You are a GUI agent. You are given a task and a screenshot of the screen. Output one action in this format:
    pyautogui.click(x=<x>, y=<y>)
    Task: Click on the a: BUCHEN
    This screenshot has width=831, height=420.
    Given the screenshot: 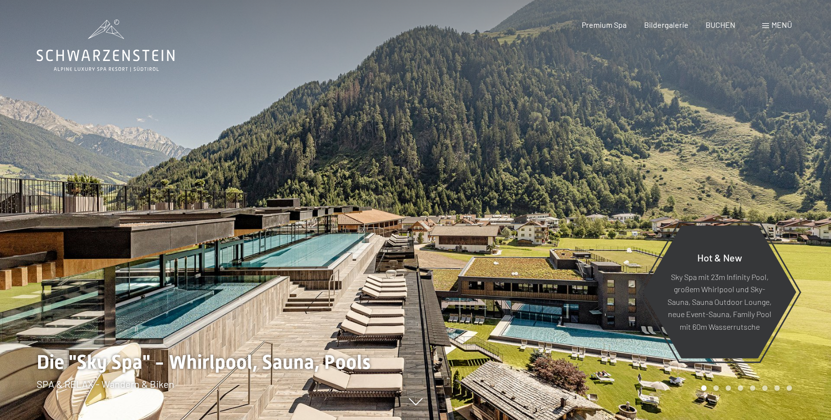 What is the action you would take?
    pyautogui.click(x=721, y=24)
    